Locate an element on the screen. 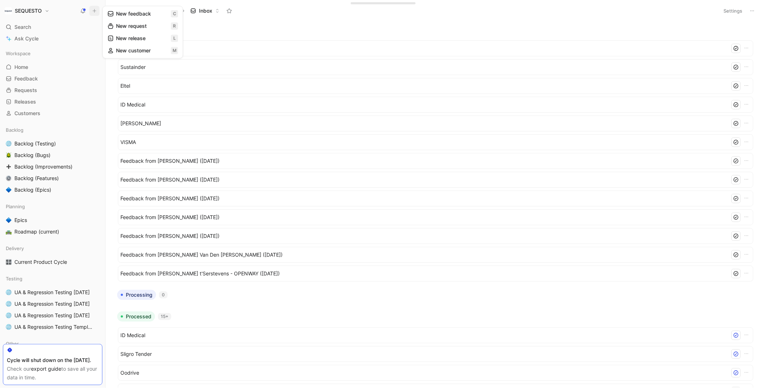 The height and width of the screenshot is (388, 766). button: New feedbackc is located at coordinates (143, 14).